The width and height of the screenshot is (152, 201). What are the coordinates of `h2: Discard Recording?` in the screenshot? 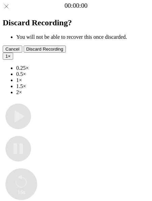 It's located at (76, 23).